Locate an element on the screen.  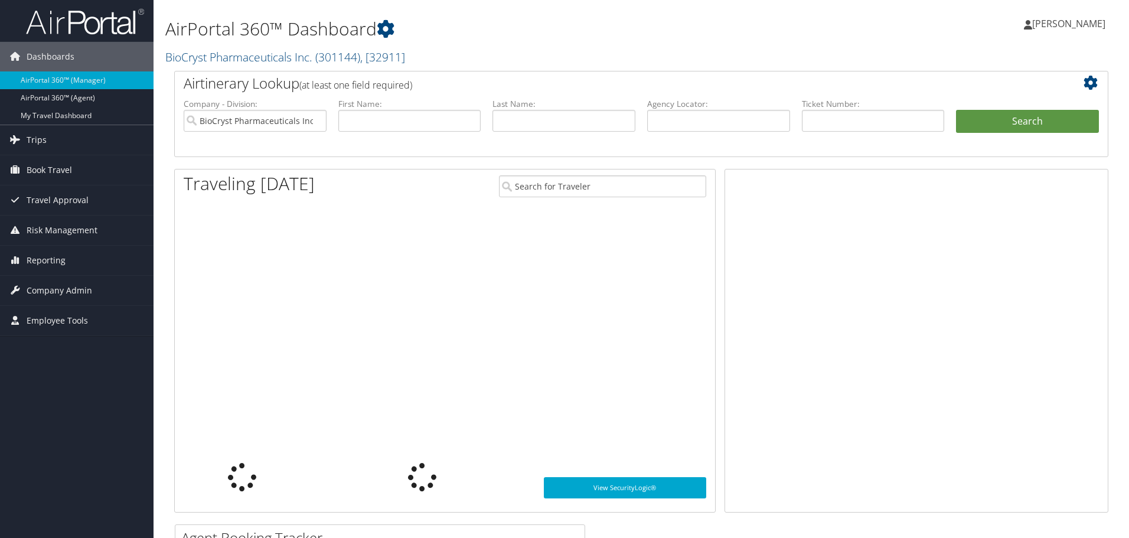
span: ( 301144 ) is located at coordinates (338, 57).